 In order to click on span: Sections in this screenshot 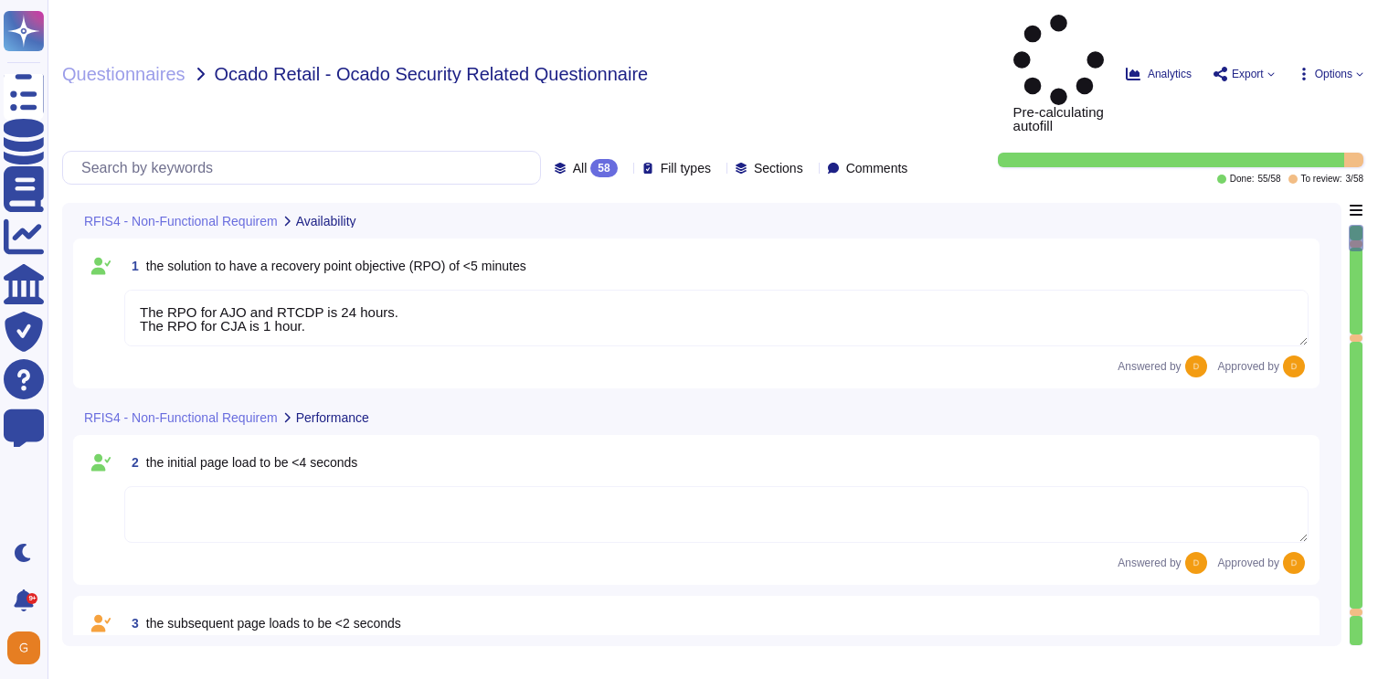, I will do `click(778, 168)`.